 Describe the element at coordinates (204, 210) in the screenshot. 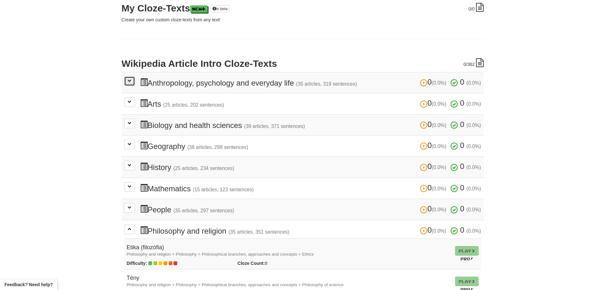

I see `small: (35 articles, 297 sentences)` at that location.